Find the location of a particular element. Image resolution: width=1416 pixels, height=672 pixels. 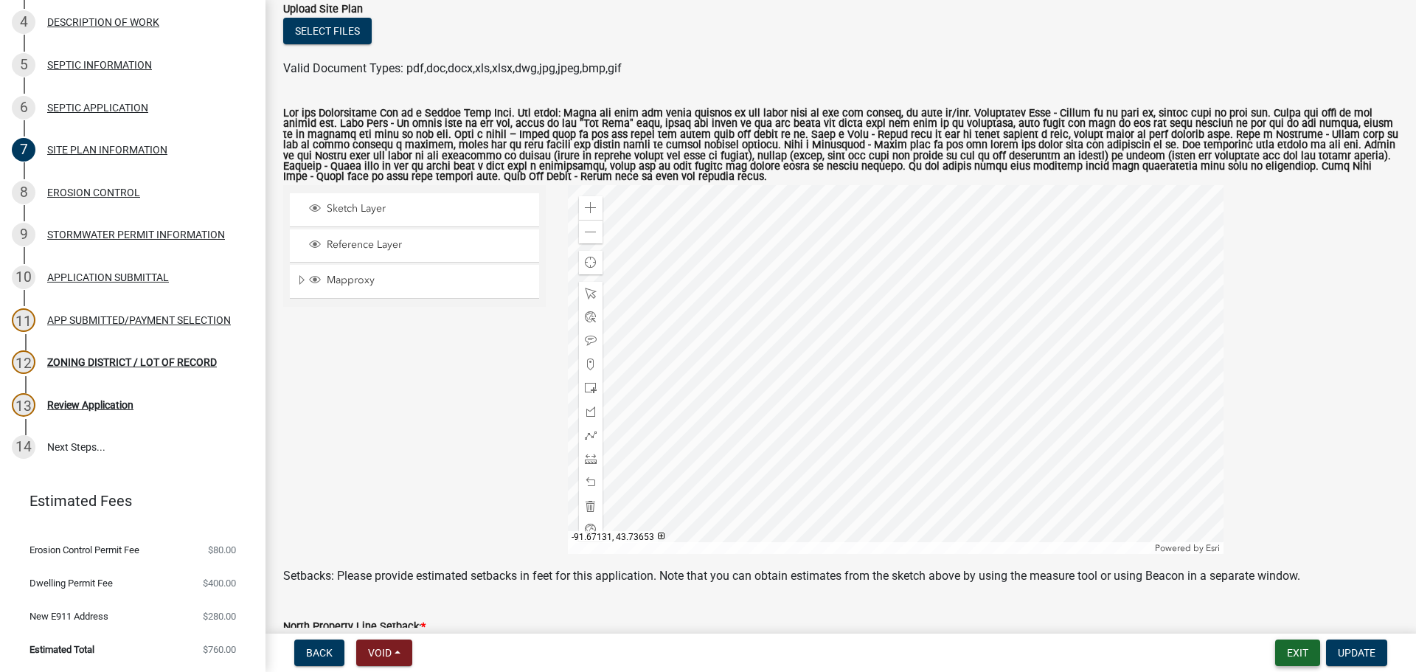

button: Update is located at coordinates (1356, 653).